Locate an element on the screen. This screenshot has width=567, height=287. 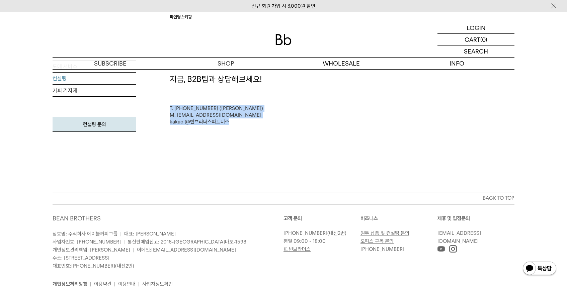
p: LOGIN is located at coordinates (476, 28).